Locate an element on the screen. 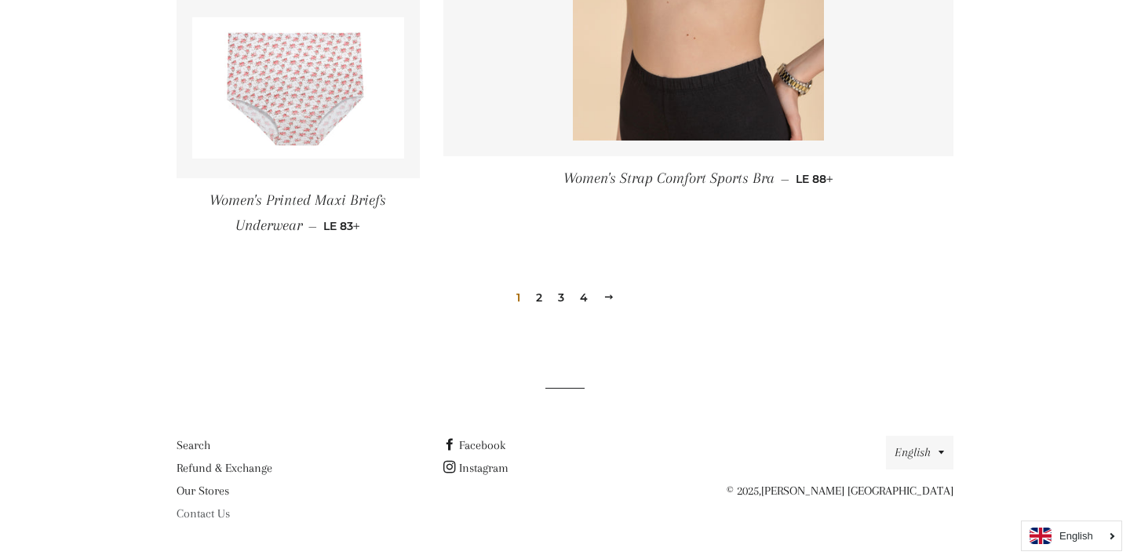 The width and height of the screenshot is (1130, 559). a: English is located at coordinates (1071, 535).